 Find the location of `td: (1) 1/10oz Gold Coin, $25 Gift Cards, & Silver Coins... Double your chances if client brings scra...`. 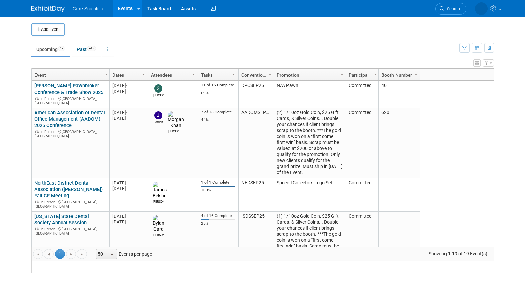

td: (1) 1/10oz Gold Coin, $25 Gift Cards, & Silver Coins... Double your chances if client brings scra... is located at coordinates (310, 247).